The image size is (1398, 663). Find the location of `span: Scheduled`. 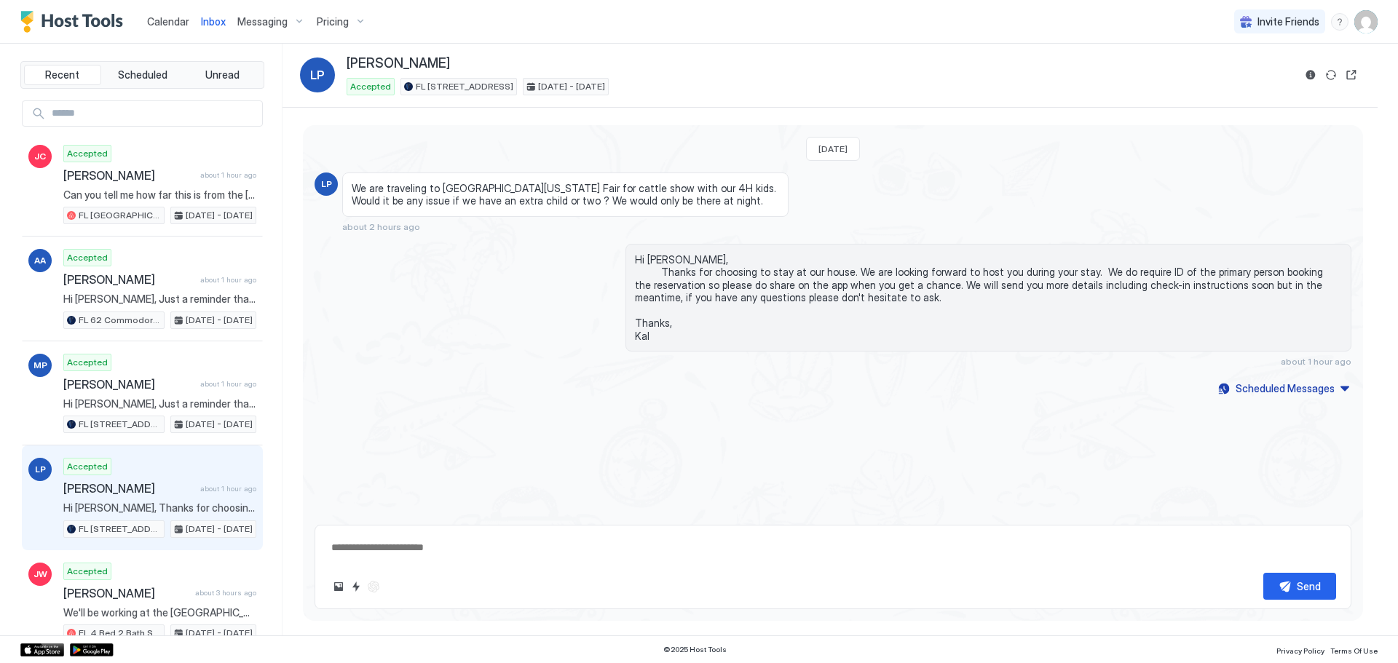

span: Scheduled is located at coordinates (143, 75).